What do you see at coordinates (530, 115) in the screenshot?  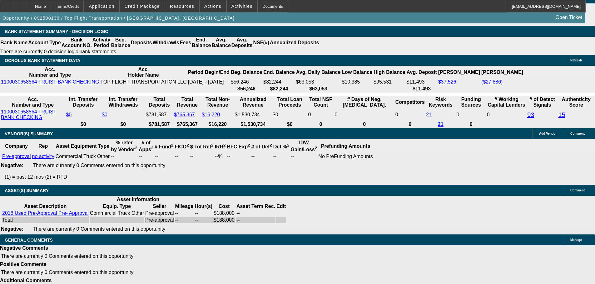 I see `a: 93` at bounding box center [530, 115].